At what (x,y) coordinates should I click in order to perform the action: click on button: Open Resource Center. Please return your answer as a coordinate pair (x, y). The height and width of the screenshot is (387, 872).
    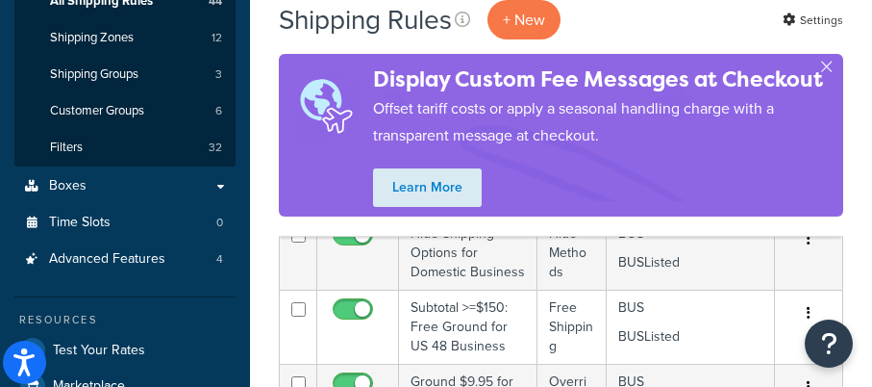
    Looking at the image, I should click on (829, 343).